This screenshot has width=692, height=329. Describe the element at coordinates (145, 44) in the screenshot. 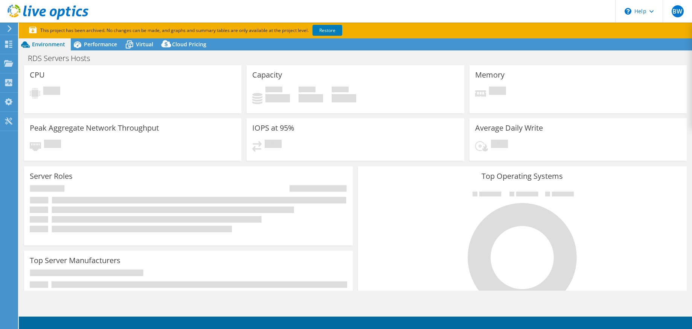

I see `span: Virtual` at that location.